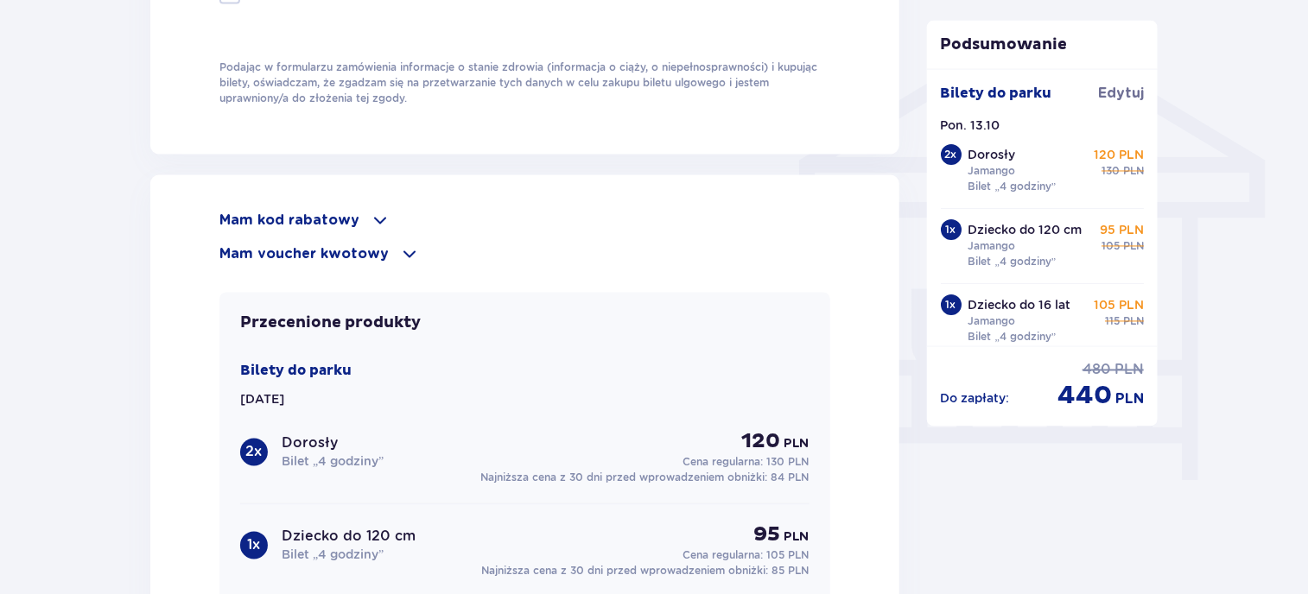  I want to click on p: 105 PLN, so click(1119, 305).